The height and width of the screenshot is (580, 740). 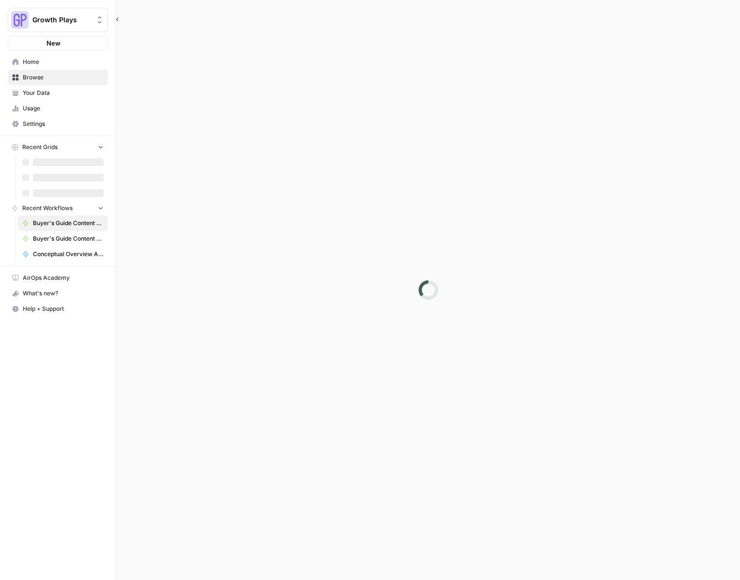 What do you see at coordinates (63, 278) in the screenshot?
I see `span: AirOps Academy` at bounding box center [63, 278].